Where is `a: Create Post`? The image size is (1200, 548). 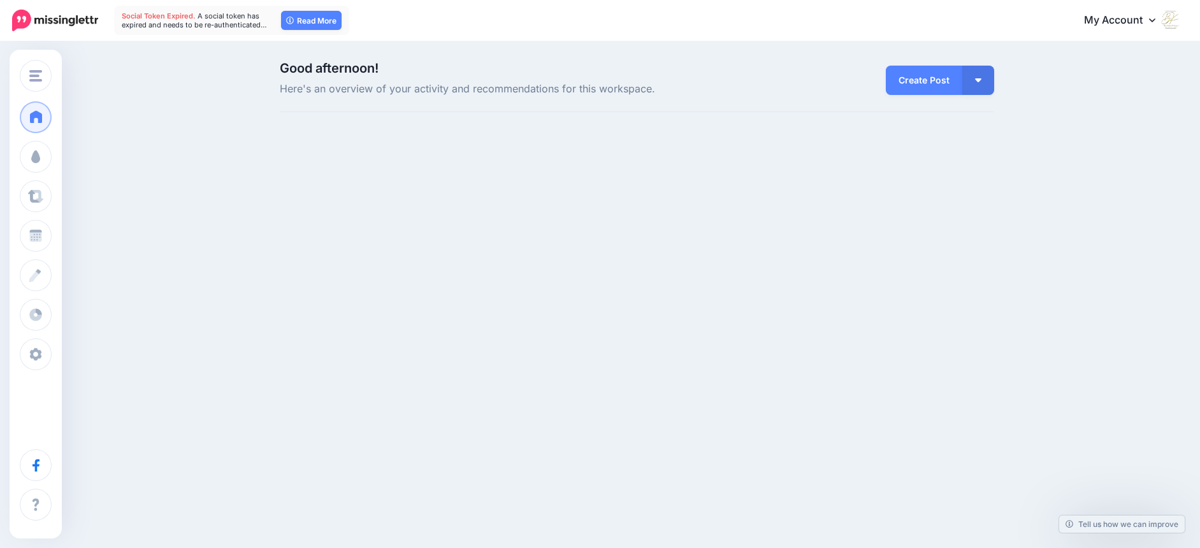
a: Create Post is located at coordinates (924, 80).